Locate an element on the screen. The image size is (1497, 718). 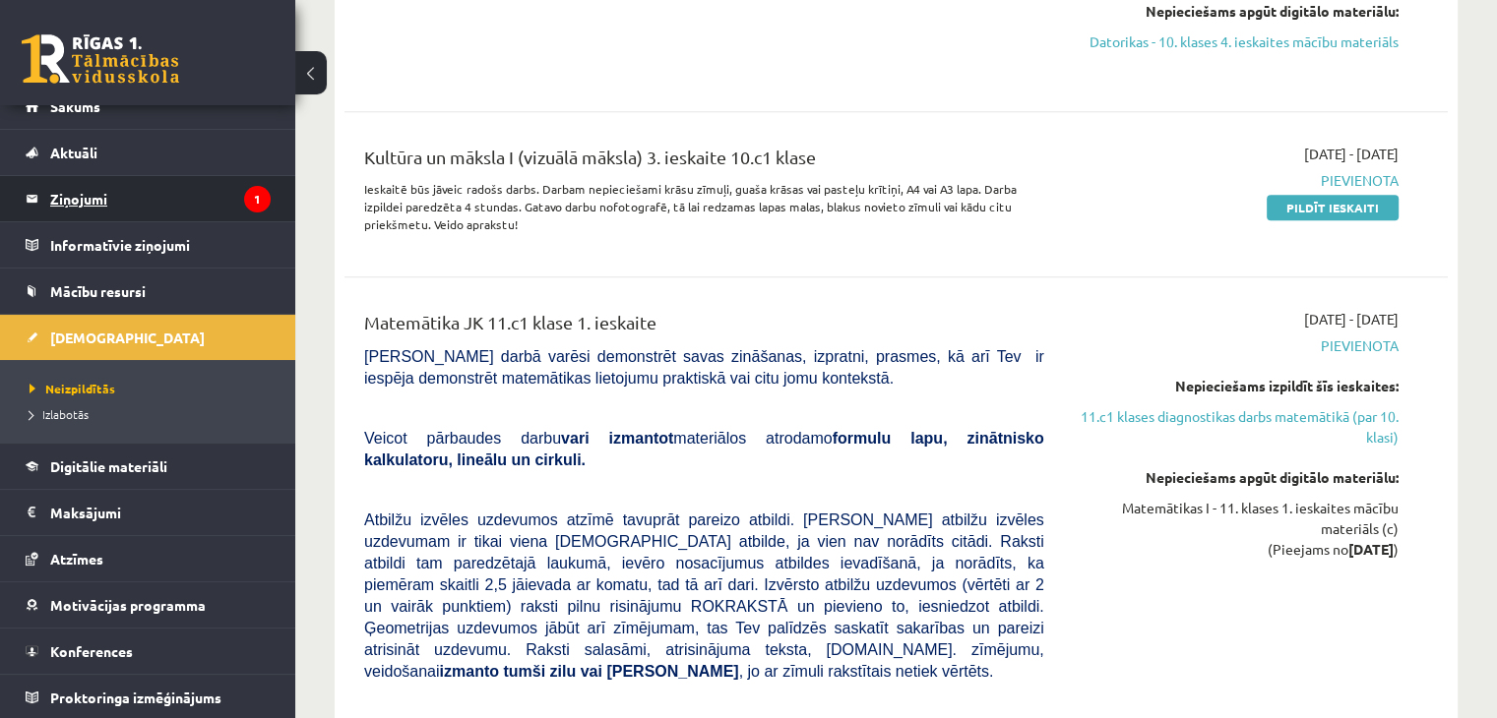
span: Sākums is located at coordinates (75, 106).